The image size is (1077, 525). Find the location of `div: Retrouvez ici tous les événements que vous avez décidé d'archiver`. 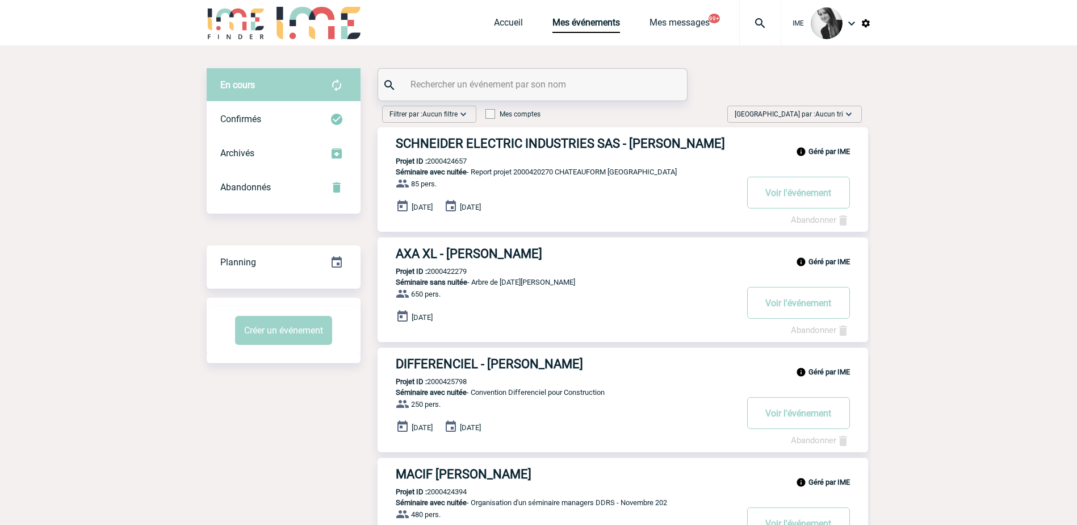

div: Retrouvez ici tous les événements que vous avez décidé d'archiver is located at coordinates (283, 153).